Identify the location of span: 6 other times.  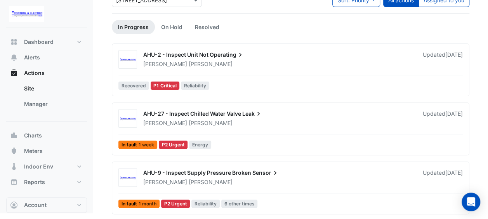
(239, 203).